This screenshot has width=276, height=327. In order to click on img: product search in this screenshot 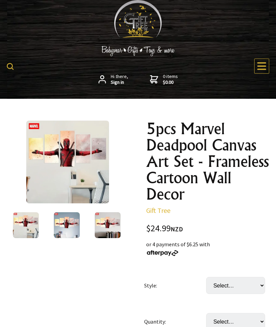, I will do `click(10, 66)`.